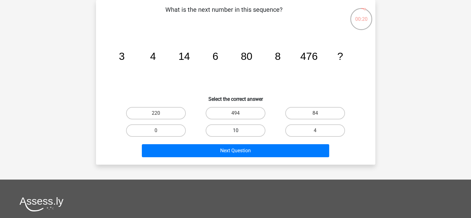 The height and width of the screenshot is (218, 471). I want to click on img: Assessly logo, so click(41, 204).